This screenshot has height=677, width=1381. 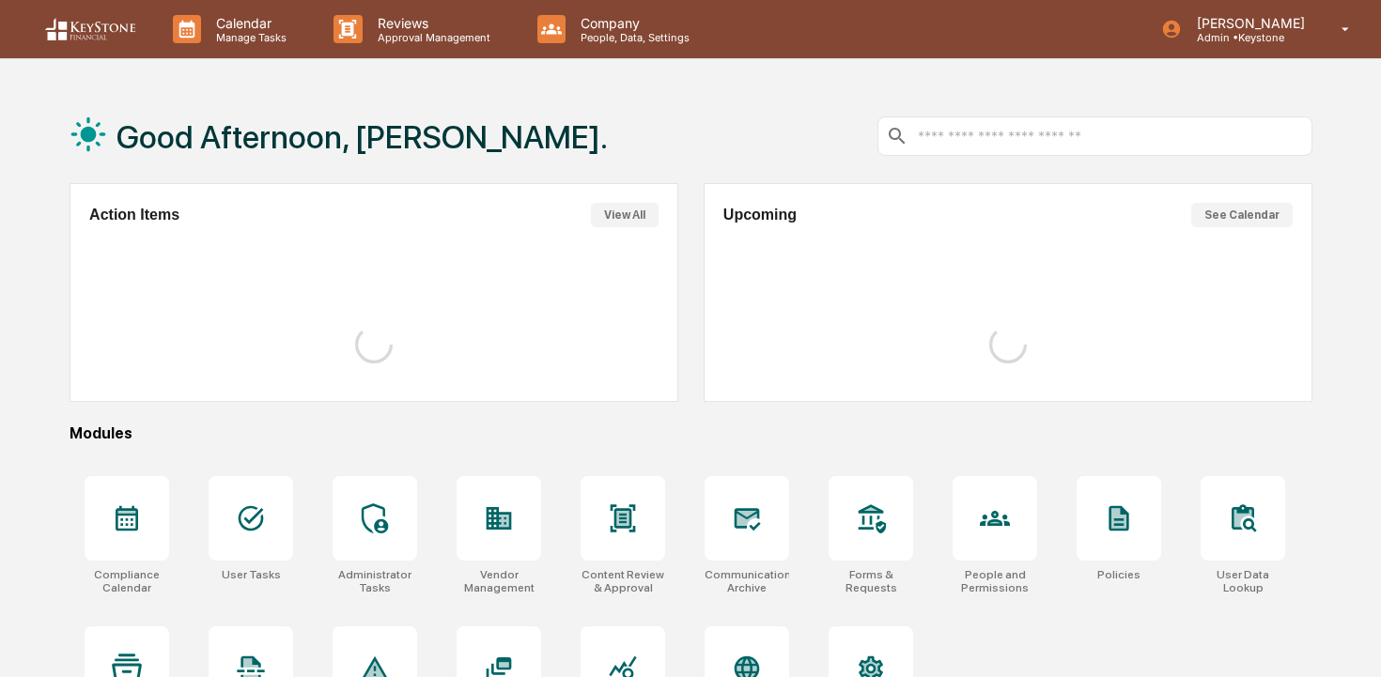 I want to click on p: Approval Management, so click(x=431, y=38).